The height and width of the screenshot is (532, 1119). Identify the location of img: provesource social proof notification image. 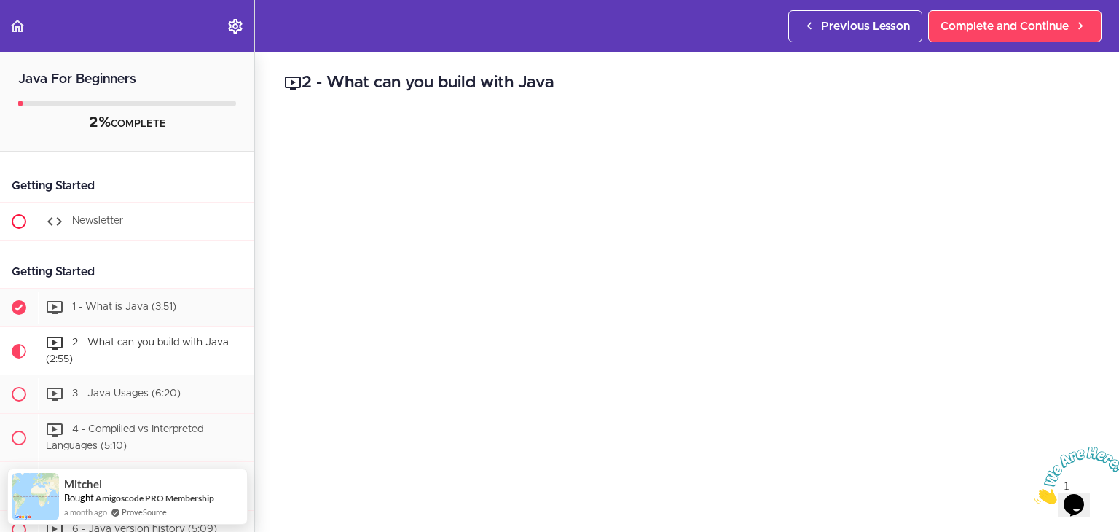
(35, 496).